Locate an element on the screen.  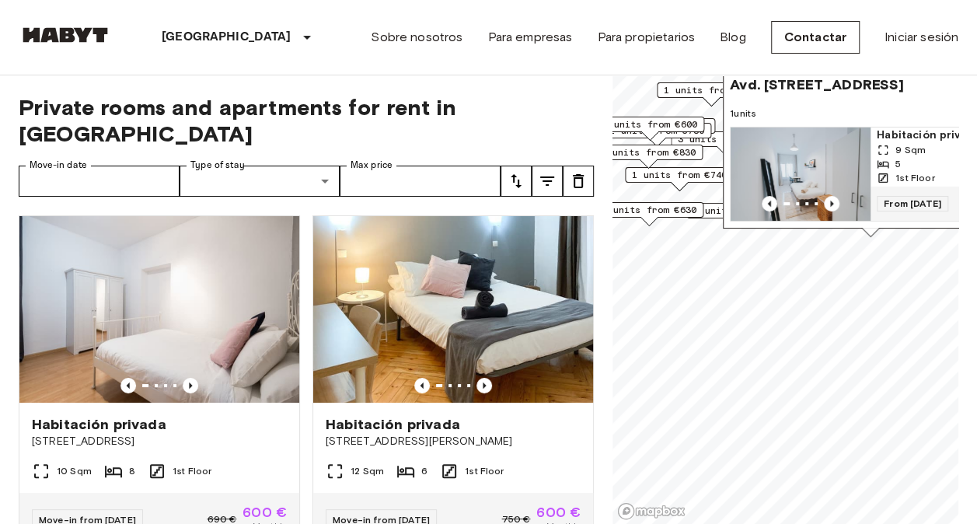
img: Marketing picture of unit ES-15-019-001-04H is located at coordinates (159, 309).